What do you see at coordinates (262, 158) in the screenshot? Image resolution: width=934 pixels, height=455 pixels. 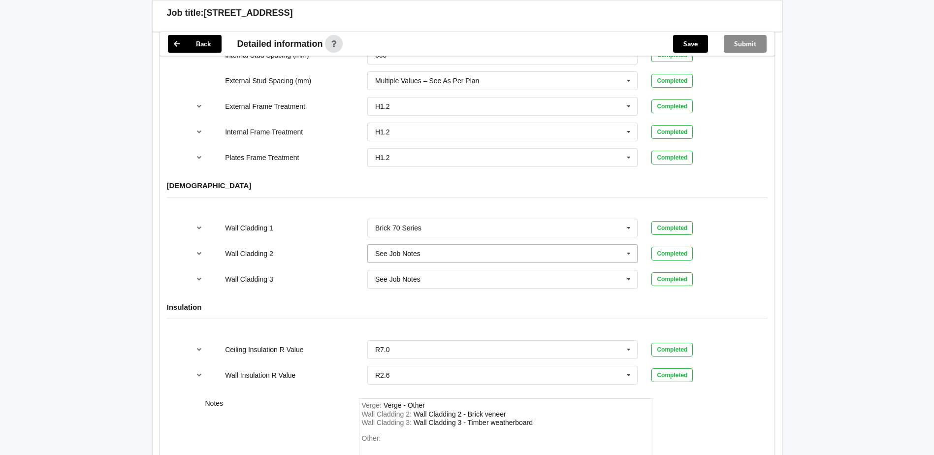 I see `label: Plates Frame Treatment` at bounding box center [262, 158].